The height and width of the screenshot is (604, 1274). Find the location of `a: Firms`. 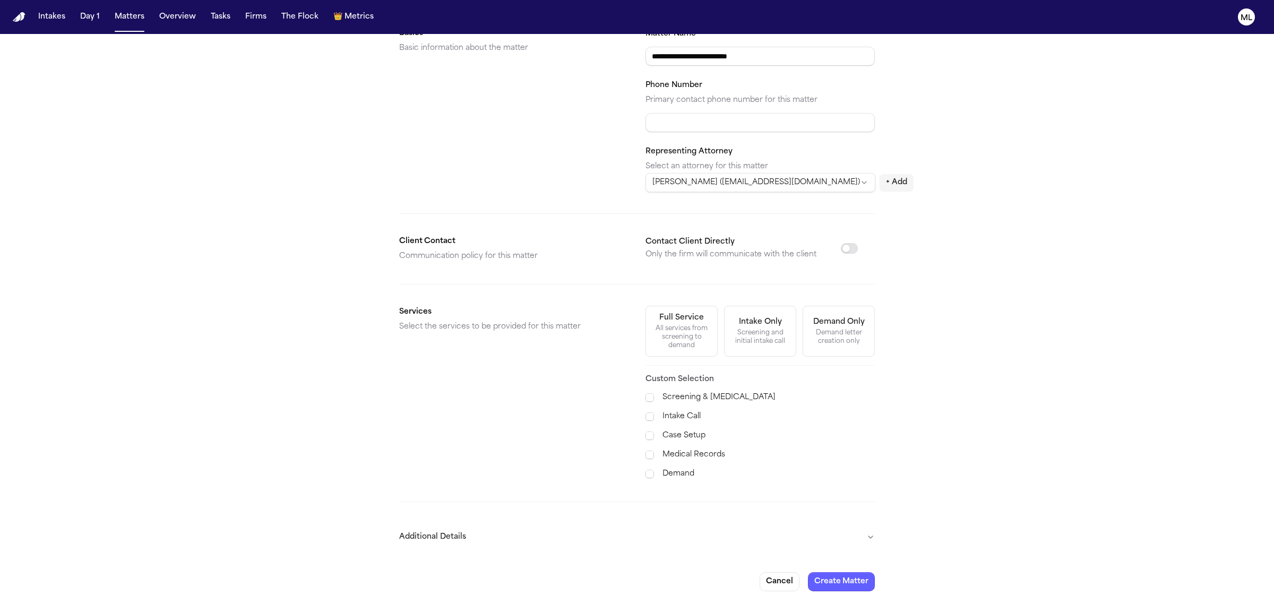

a: Firms is located at coordinates (256, 17).